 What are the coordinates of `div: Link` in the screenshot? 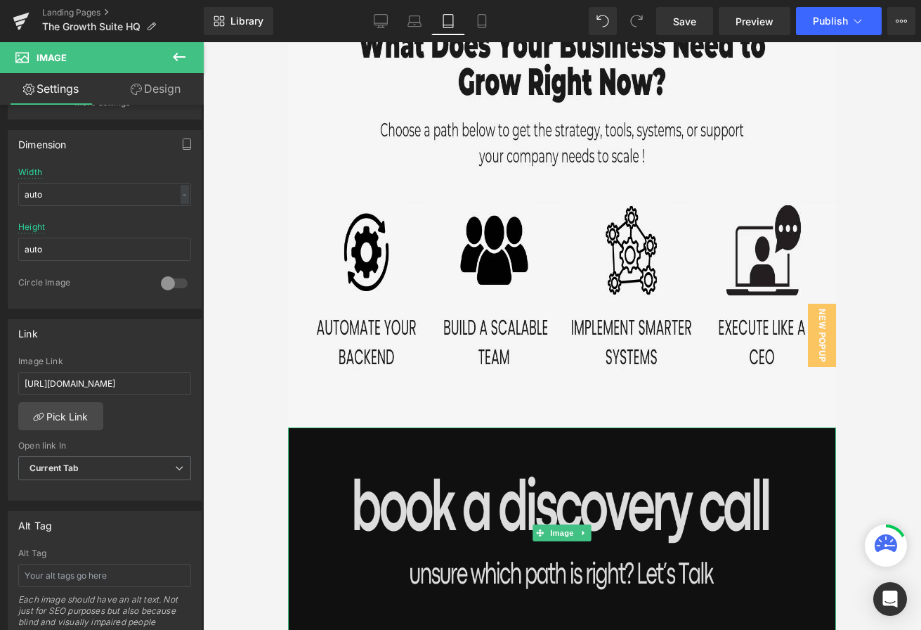 It's located at (28, 330).